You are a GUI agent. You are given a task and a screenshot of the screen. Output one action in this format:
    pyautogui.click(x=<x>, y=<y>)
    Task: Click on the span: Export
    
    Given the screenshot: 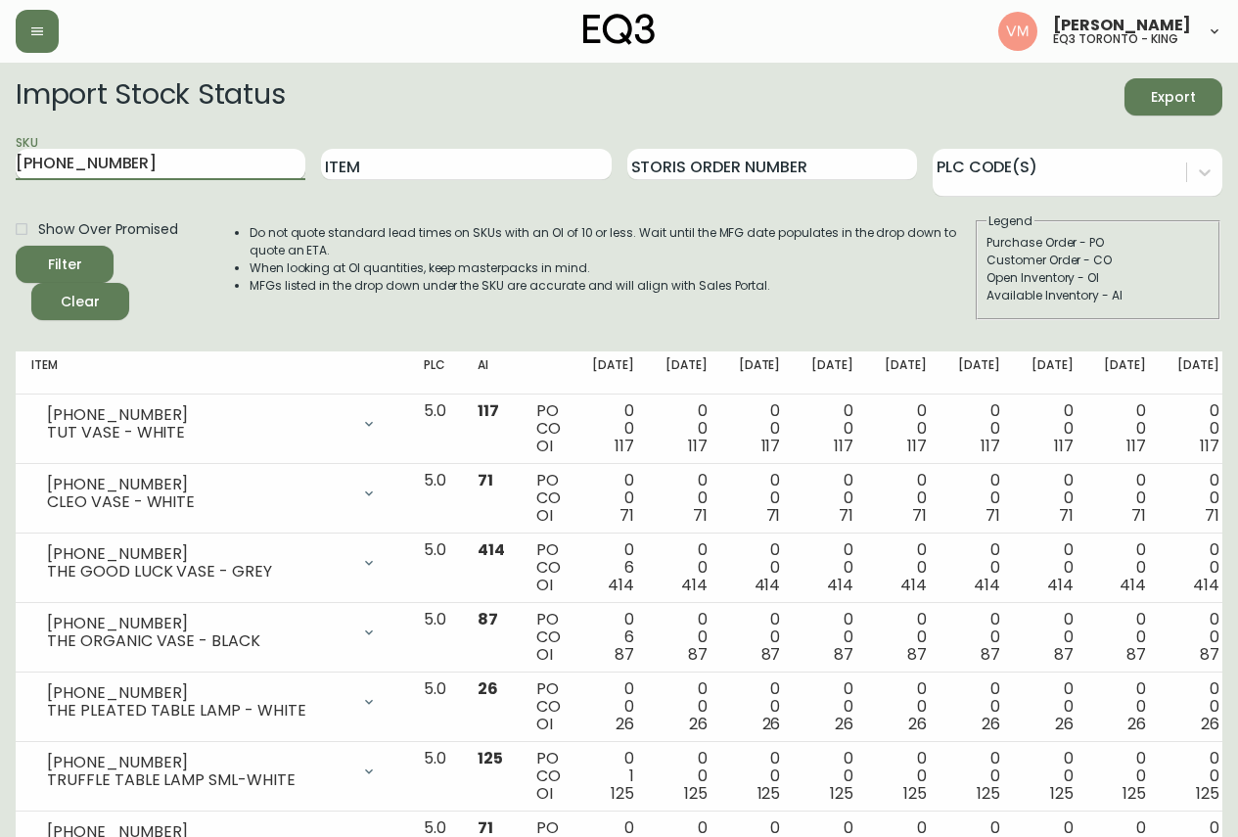 What is the action you would take?
    pyautogui.click(x=1174, y=97)
    